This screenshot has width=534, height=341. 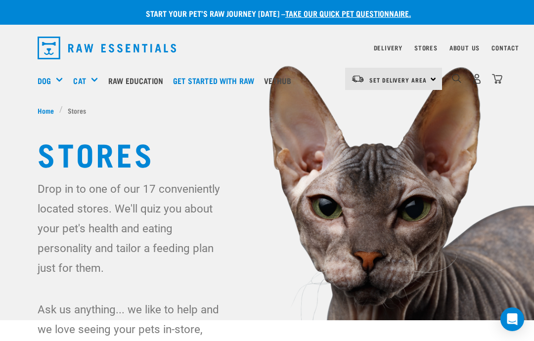 I want to click on nav: dropdown navigation, so click(x=267, y=48).